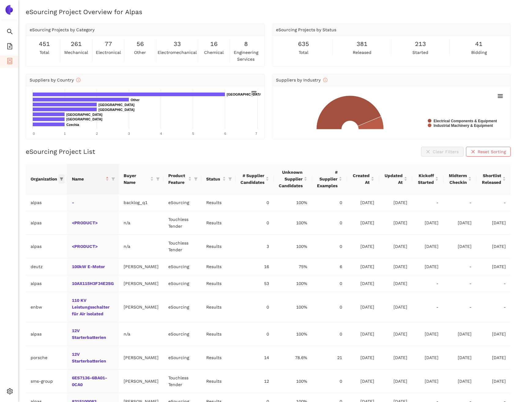  Describe the element at coordinates (55, 80) in the screenshot. I see `span: Suppliers by Country` at that location.